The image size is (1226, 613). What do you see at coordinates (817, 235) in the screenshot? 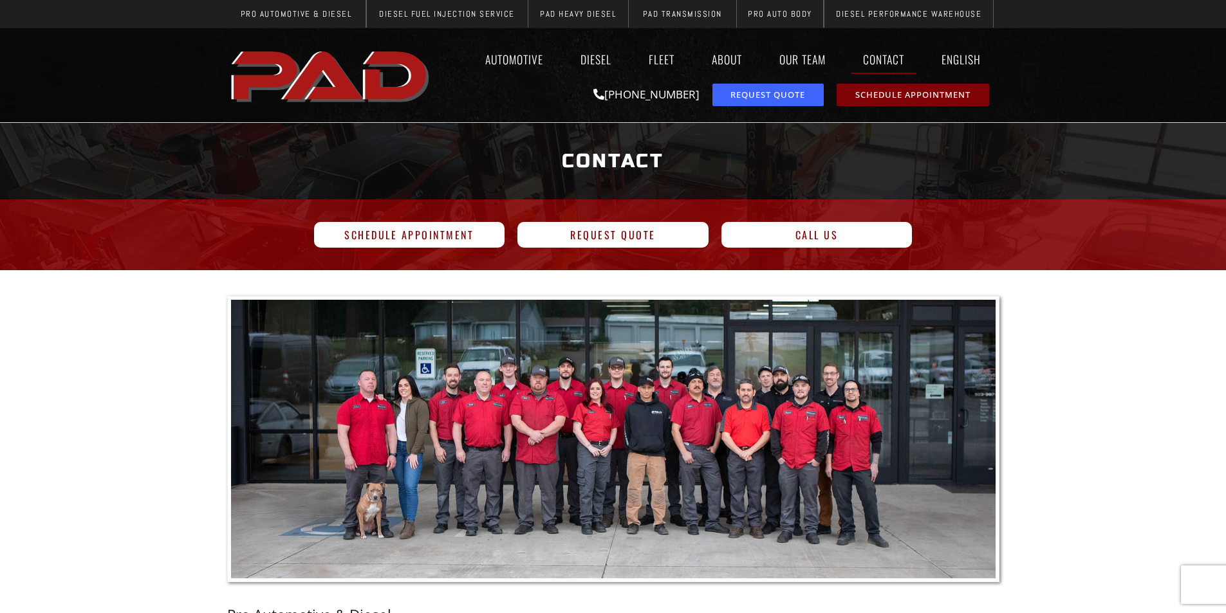
I see `span: Call Us` at bounding box center [817, 235].